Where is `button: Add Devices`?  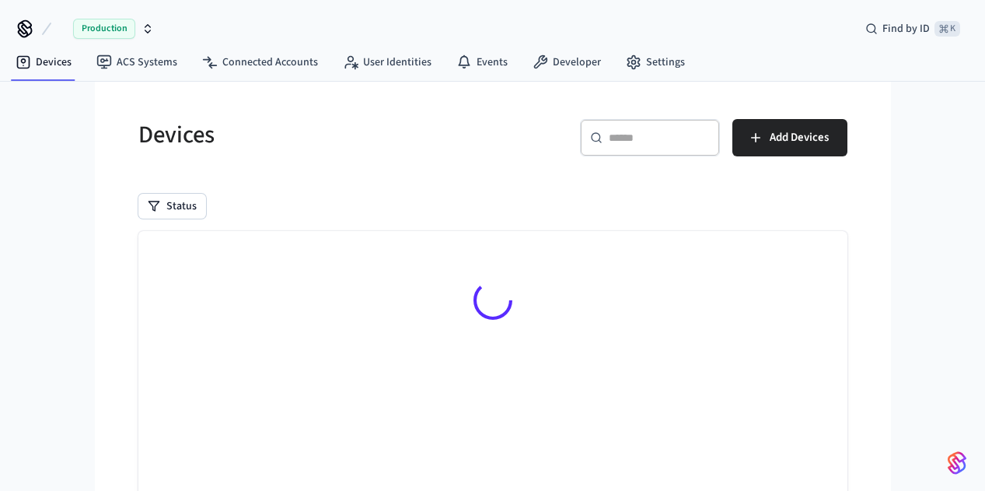 button: Add Devices is located at coordinates (790, 138).